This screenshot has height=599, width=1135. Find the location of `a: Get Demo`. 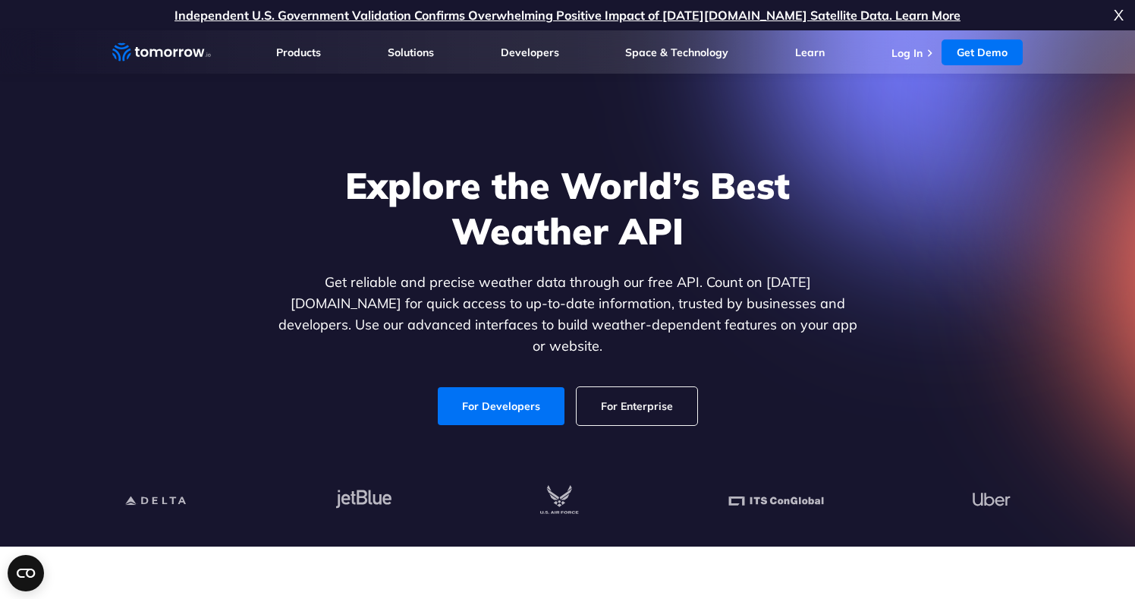

a: Get Demo is located at coordinates (982, 52).